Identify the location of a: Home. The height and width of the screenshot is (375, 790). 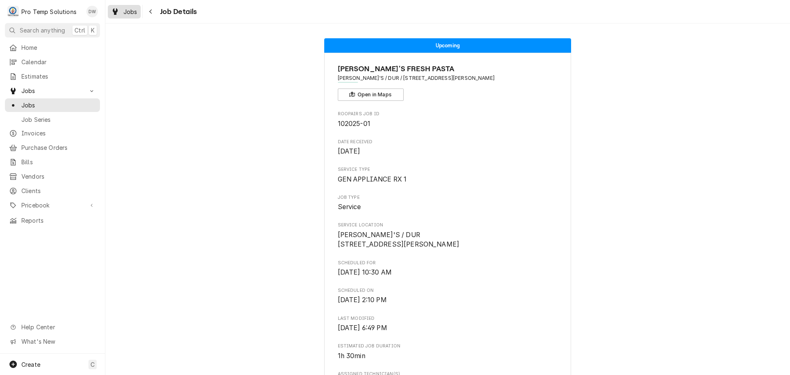
(52, 47).